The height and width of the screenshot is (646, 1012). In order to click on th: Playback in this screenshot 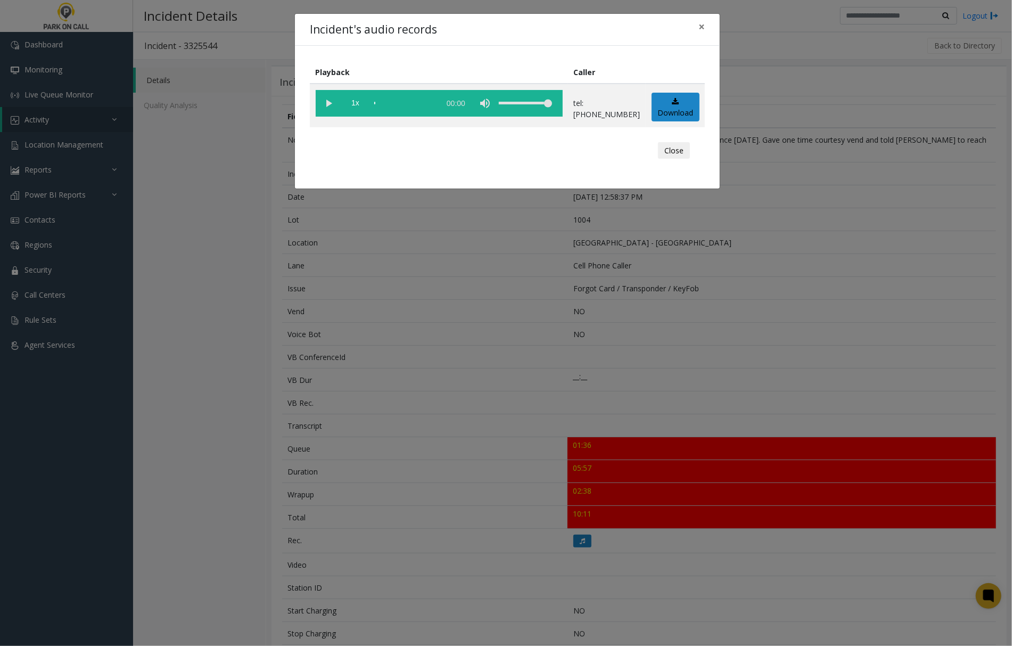, I will do `click(439, 72)`.